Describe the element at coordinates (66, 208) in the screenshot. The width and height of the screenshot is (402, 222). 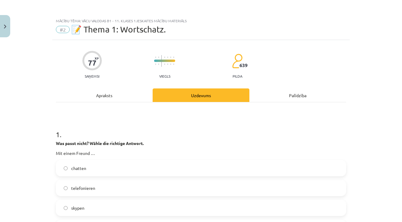
I see `input: skypen` at that location.